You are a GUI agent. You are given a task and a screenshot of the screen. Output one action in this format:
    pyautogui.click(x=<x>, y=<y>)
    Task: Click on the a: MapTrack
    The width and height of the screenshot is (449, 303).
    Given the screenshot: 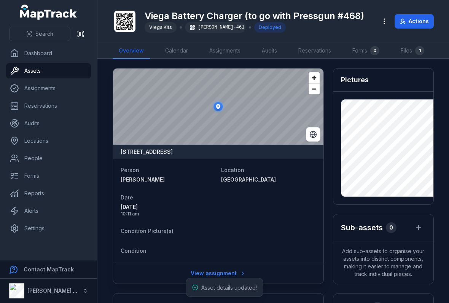 What is the action you would take?
    pyautogui.click(x=49, y=12)
    